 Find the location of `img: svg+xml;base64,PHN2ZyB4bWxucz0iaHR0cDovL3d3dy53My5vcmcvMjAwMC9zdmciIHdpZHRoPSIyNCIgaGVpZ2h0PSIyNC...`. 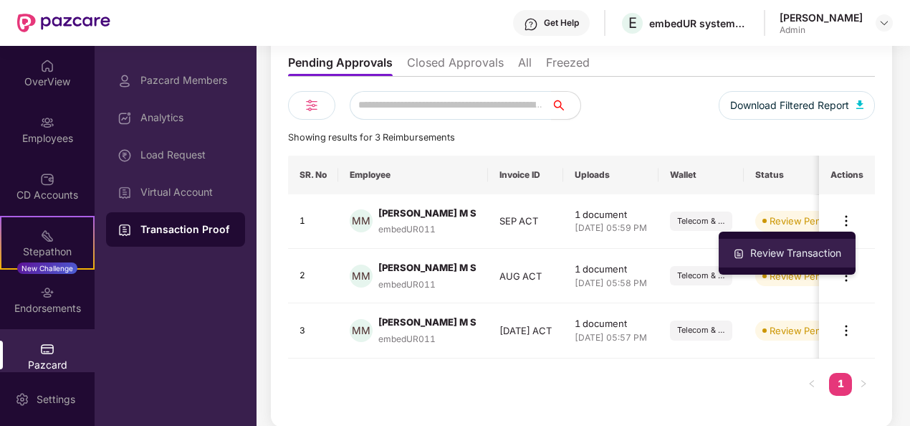

img: svg+xml;base64,PHN2ZyB4bWxucz0iaHR0cDovL3d3dy53My5vcmcvMjAwMC9zdmciIHdpZHRoPSIyNCIgaGVpZ2h0PSIyNC... is located at coordinates (312, 105).